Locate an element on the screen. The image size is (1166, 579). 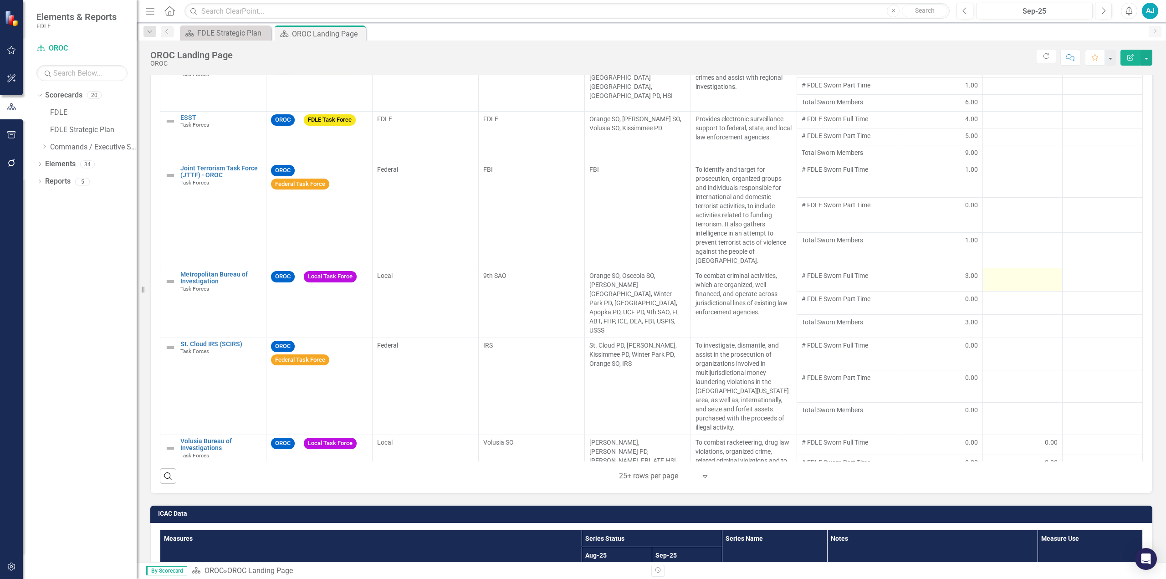
span: Provides electronic surveillance support to federal, state, and local law enforcement agencies. is located at coordinates (743, 128).